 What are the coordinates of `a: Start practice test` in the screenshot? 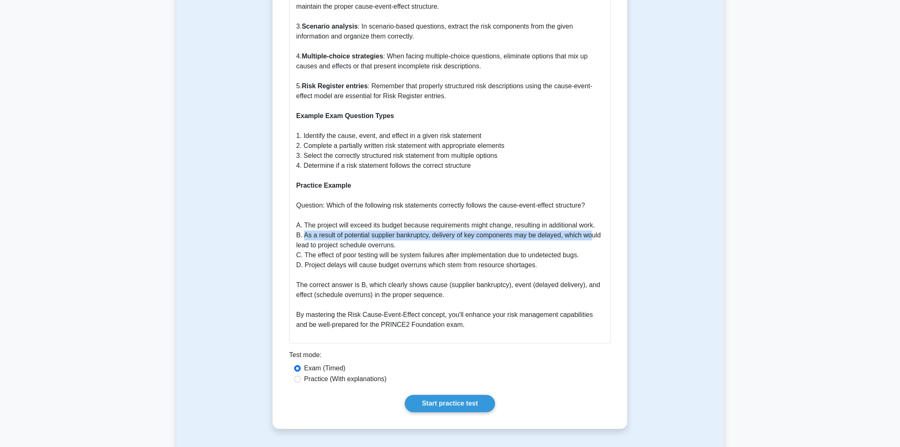 It's located at (450, 404).